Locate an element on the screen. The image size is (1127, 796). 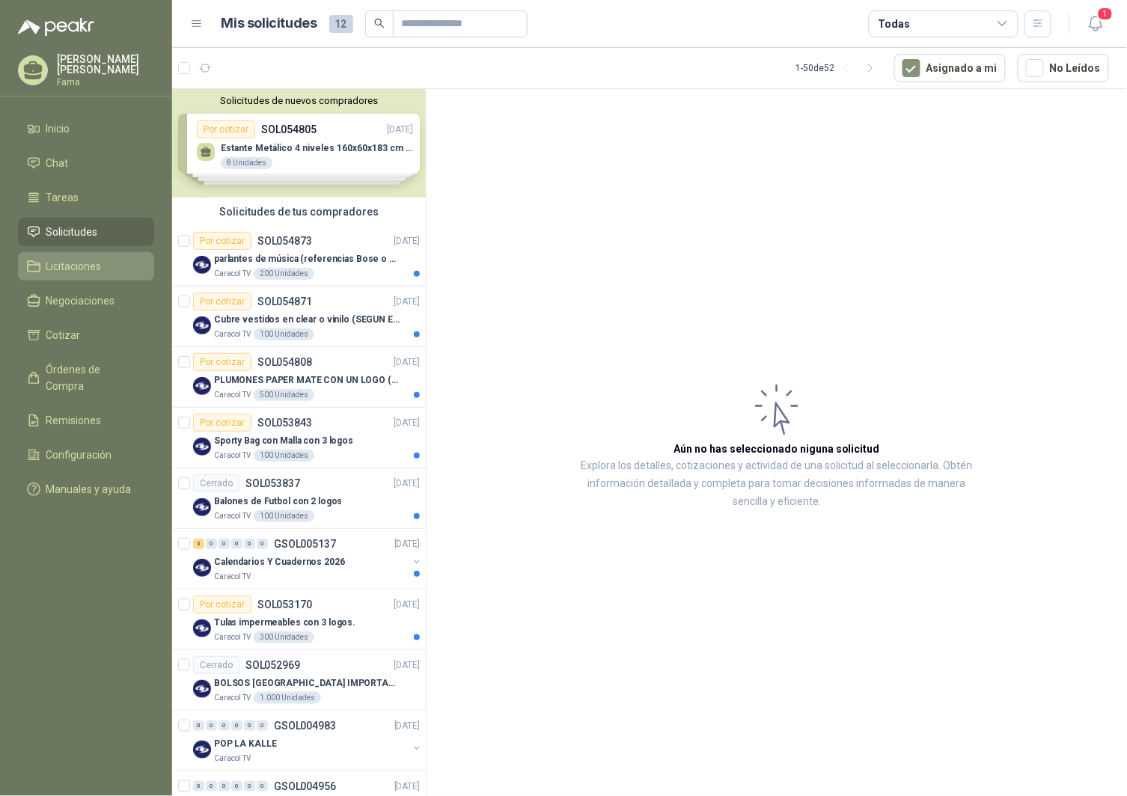
a: Licitaciones is located at coordinates (86, 266).